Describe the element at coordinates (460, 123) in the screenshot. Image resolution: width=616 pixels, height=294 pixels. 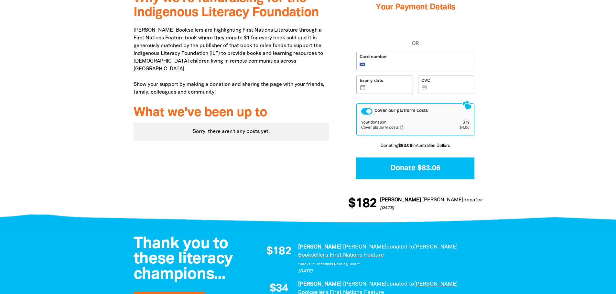
I see `td: $79` at that location.